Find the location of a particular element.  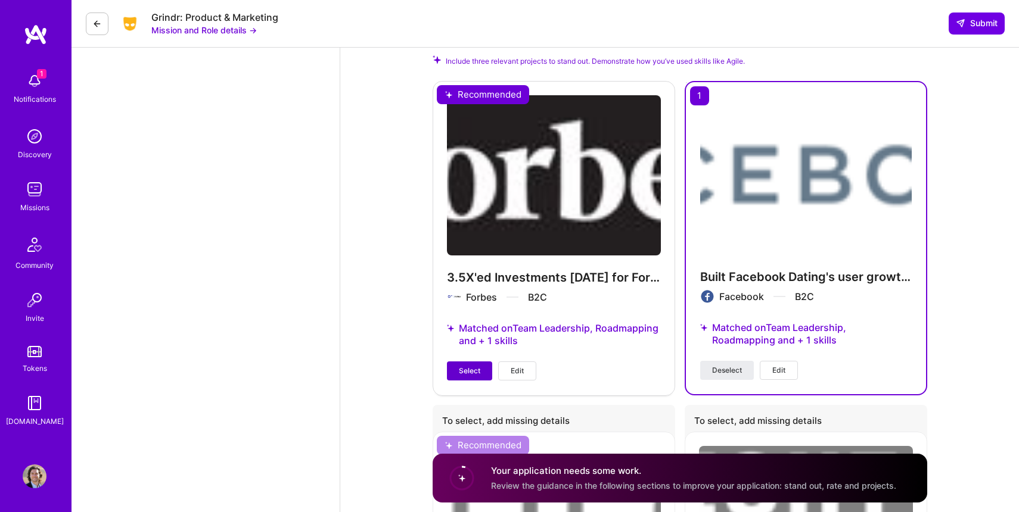

a: User Avatar is located at coordinates (35, 477).